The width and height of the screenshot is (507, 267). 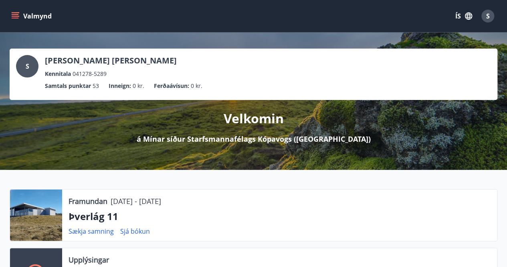 What do you see at coordinates (96, 86) in the screenshot?
I see `span: 53` at bounding box center [96, 86].